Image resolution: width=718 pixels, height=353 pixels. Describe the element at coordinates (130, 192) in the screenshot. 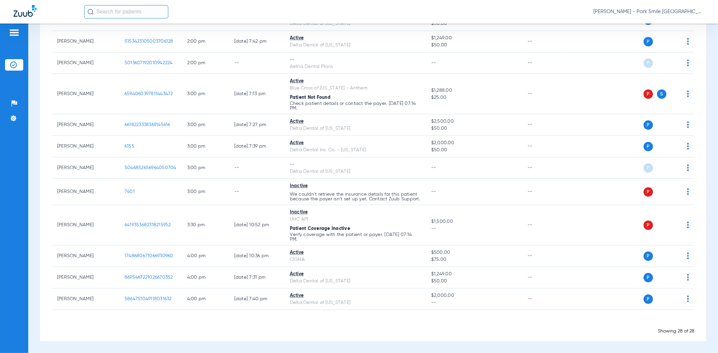

I see `span: 7401` at that location.